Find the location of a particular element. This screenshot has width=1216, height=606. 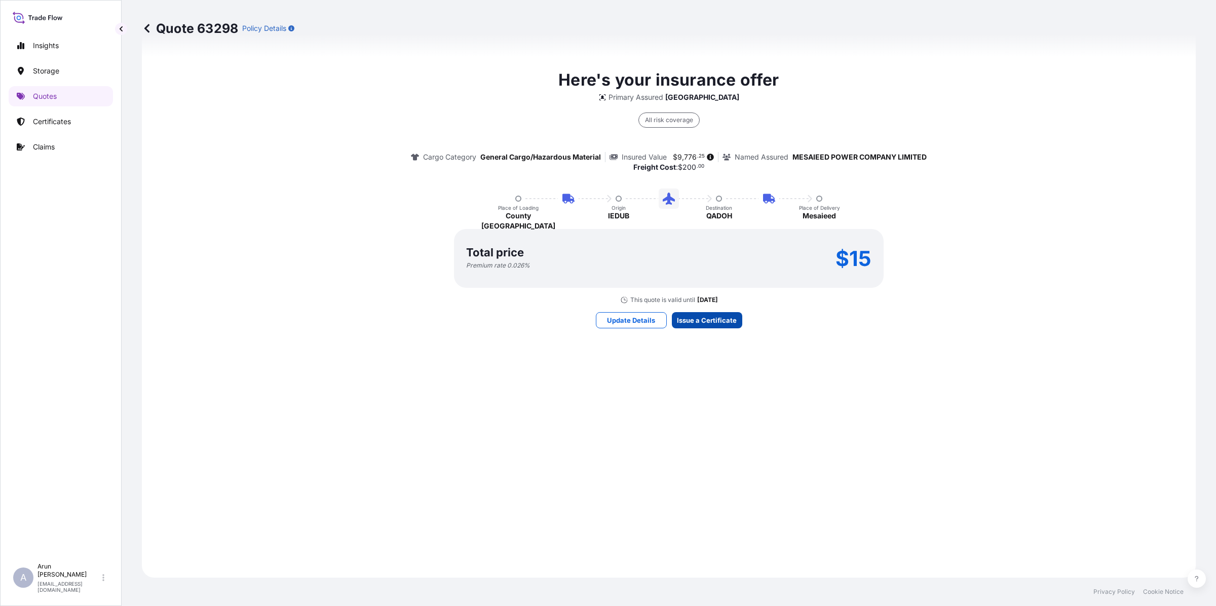

span: 00 is located at coordinates (702, 166).